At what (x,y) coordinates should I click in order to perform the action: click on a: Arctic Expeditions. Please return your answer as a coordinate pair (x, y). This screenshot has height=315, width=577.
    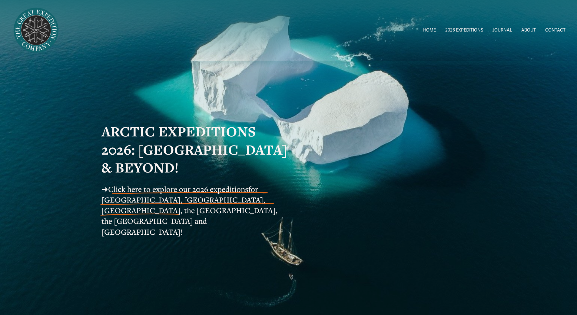
    Looking at the image, I should click on (36, 30).